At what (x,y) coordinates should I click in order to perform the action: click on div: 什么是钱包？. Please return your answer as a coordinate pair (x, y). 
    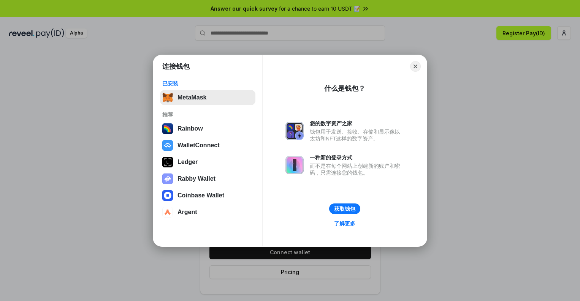
    Looking at the image, I should click on (345, 89).